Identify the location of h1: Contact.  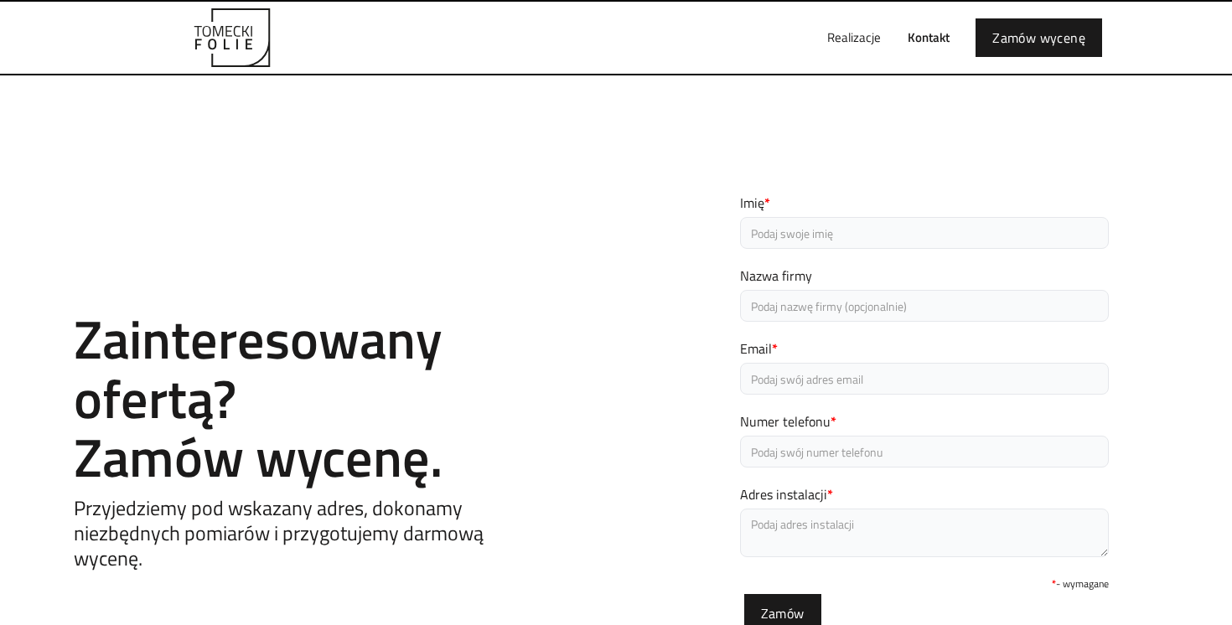
(308, 284).